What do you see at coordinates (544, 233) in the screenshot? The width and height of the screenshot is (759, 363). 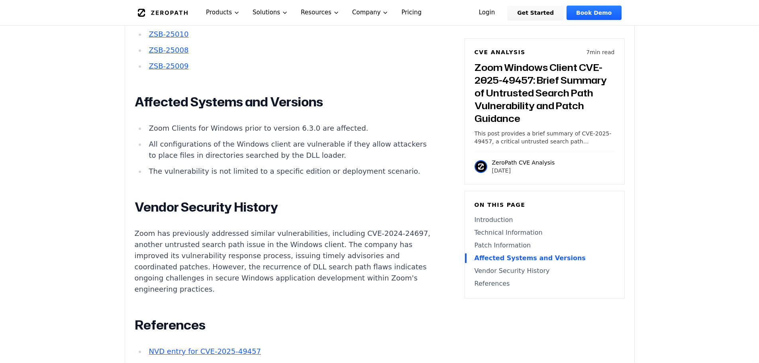 I see `a: Technical Information` at bounding box center [544, 233].